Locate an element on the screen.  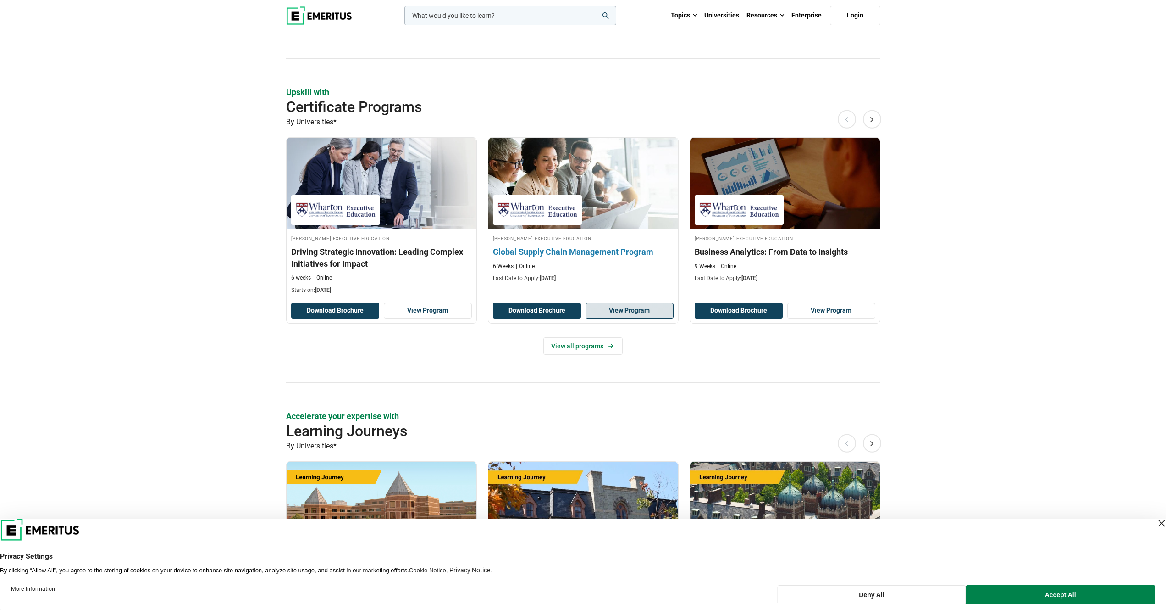
a: Login is located at coordinates (855, 16).